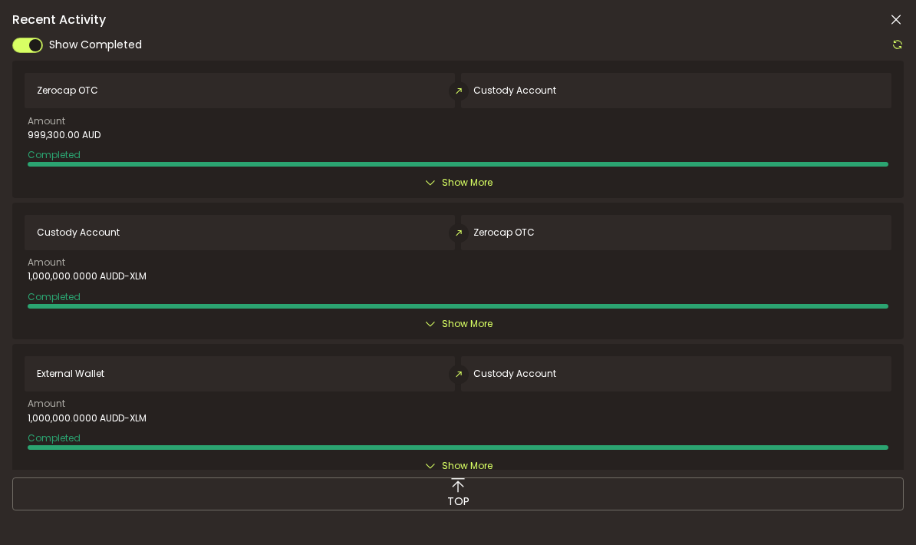 This screenshot has height=545, width=916. What do you see at coordinates (458, 501) in the screenshot?
I see `span: TOP` at bounding box center [458, 501].